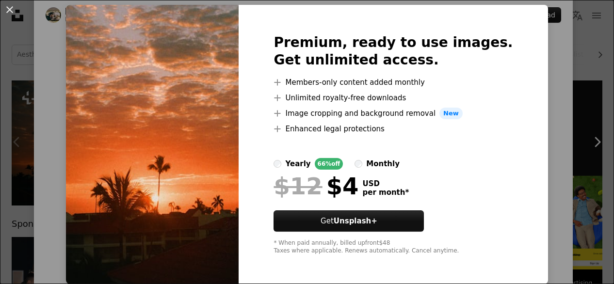 This screenshot has height=284, width=614. I want to click on input: yearly66%off, so click(277, 164).